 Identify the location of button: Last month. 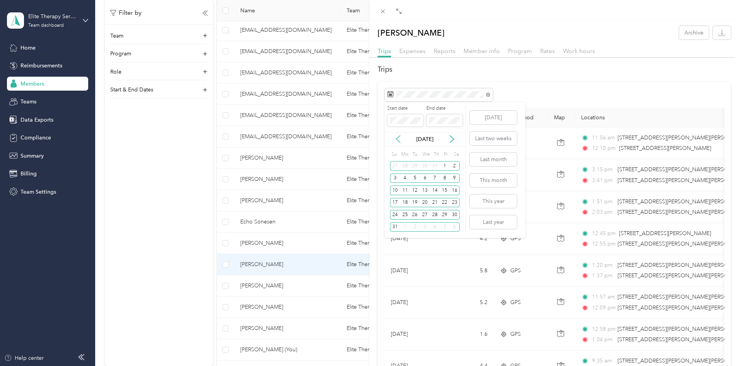
(493, 159).